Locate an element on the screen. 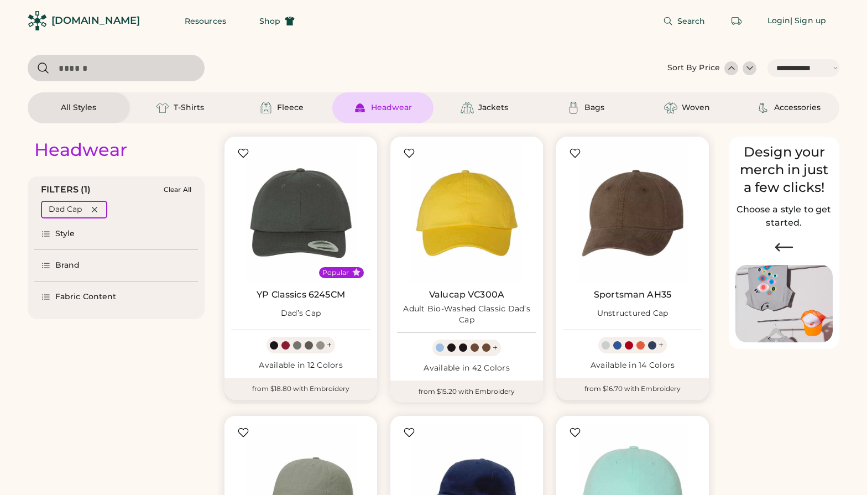 The image size is (867, 495). div: Available in 42 Colors is located at coordinates (466, 368).